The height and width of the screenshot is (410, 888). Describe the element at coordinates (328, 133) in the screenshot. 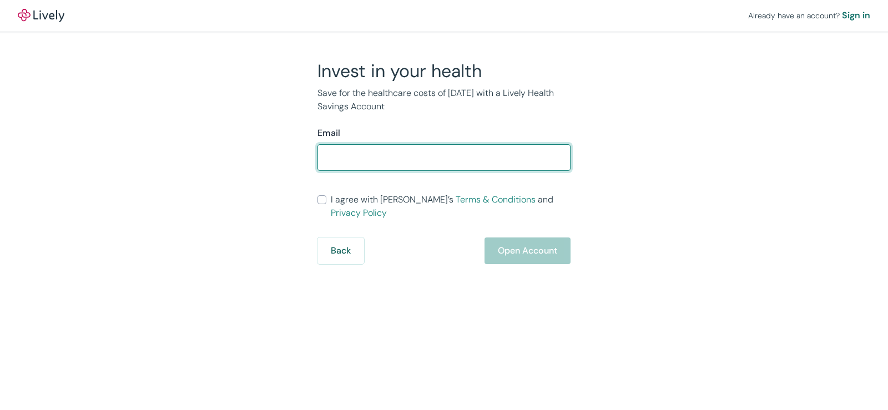

I see `label: Email` at that location.